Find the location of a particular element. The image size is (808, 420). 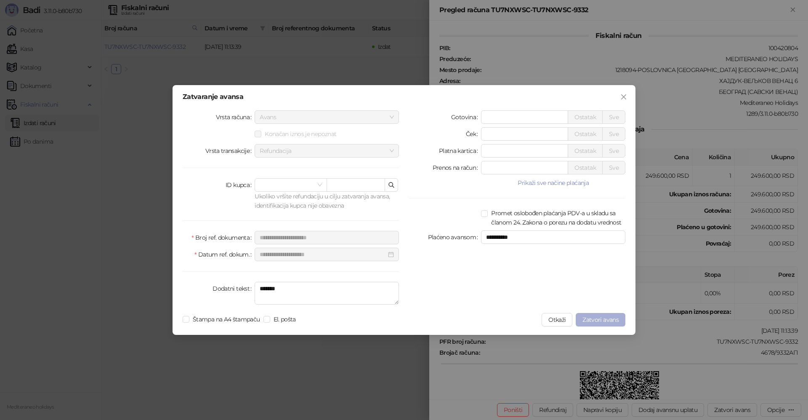

span: Refundacija is located at coordinates (327, 151).